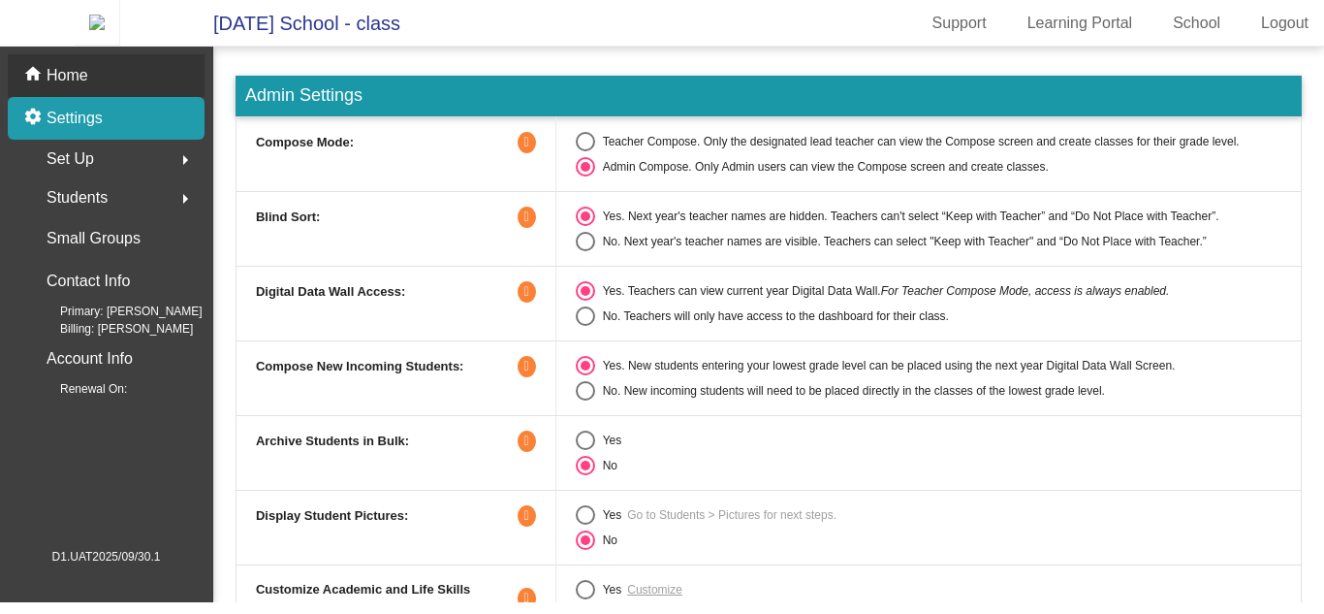 The image size is (1324, 614). What do you see at coordinates (331, 292) in the screenshot?
I see `span: Digital Data Wall Access:` at bounding box center [331, 292].